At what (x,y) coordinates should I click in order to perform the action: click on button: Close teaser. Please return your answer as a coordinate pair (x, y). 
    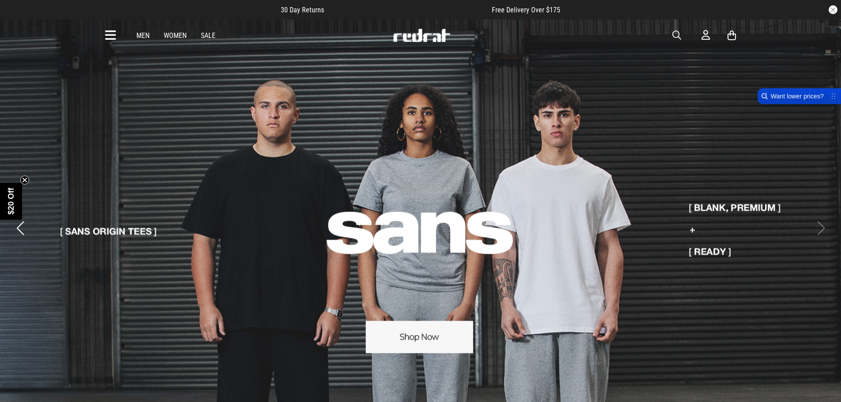
    Looking at the image, I should click on (25, 180).